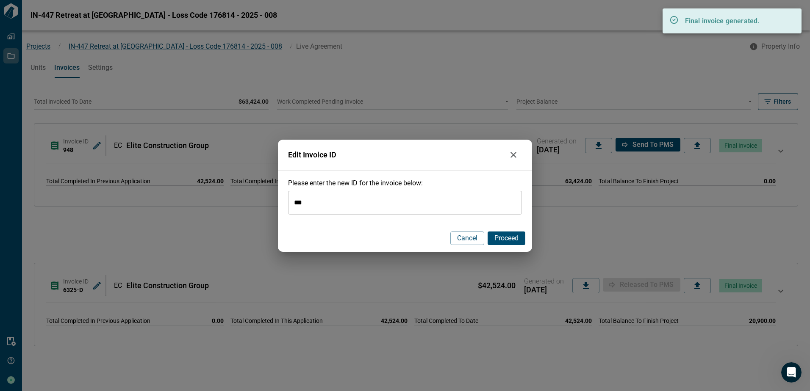 The image size is (810, 391). What do you see at coordinates (506, 238) in the screenshot?
I see `span: Proceed` at bounding box center [506, 238].